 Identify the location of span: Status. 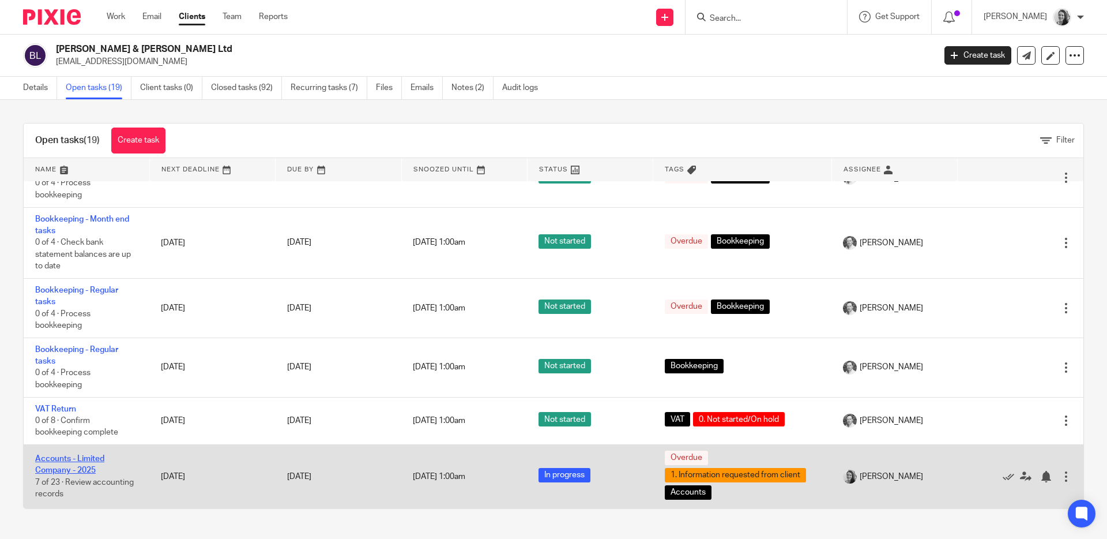
(554, 169).